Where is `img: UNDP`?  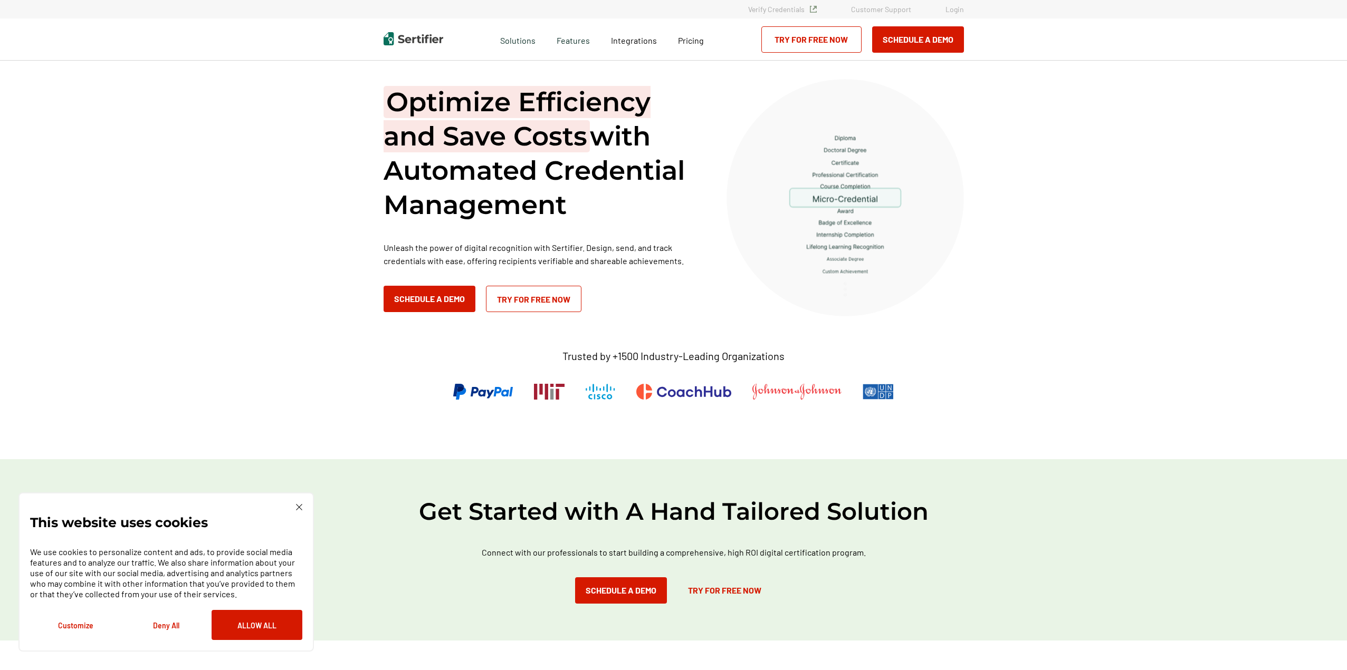
img: UNDP is located at coordinates (878, 392).